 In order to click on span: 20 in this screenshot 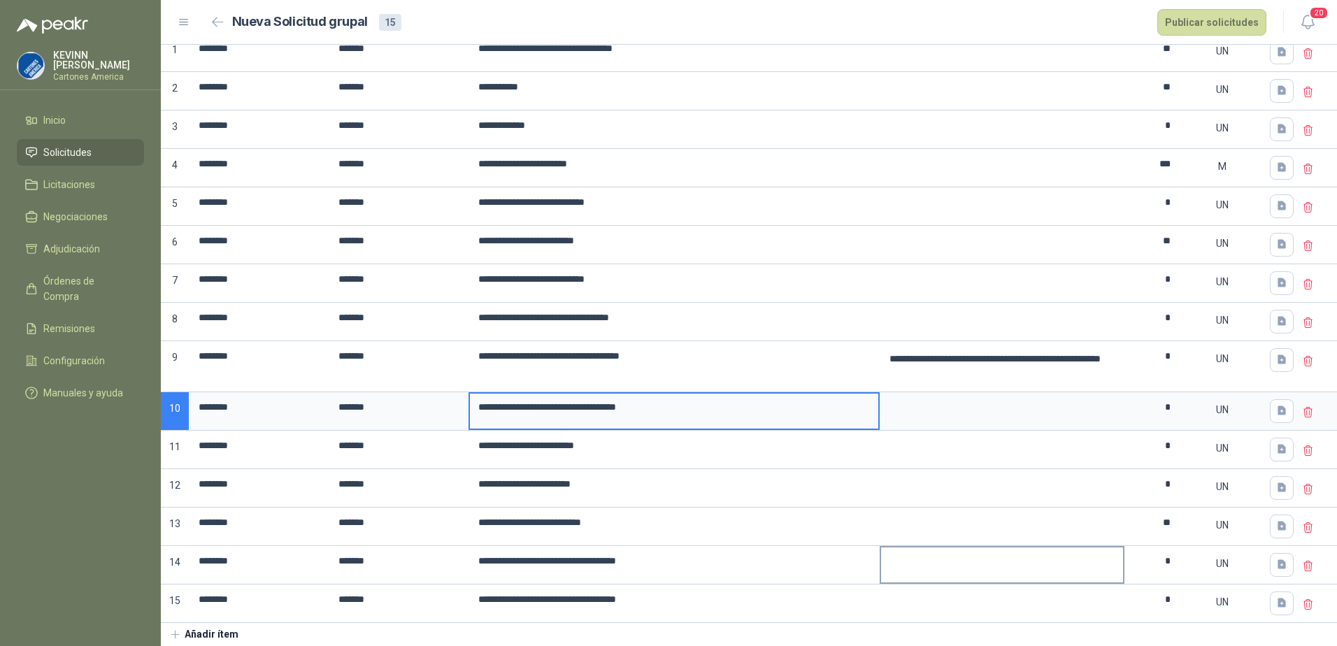, I will do `click(1318, 13)`.